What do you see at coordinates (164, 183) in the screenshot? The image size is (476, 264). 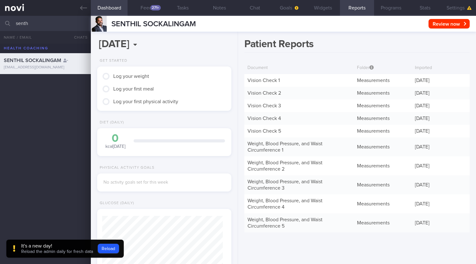 I see `div: No activity goals set for this week` at bounding box center [164, 183].